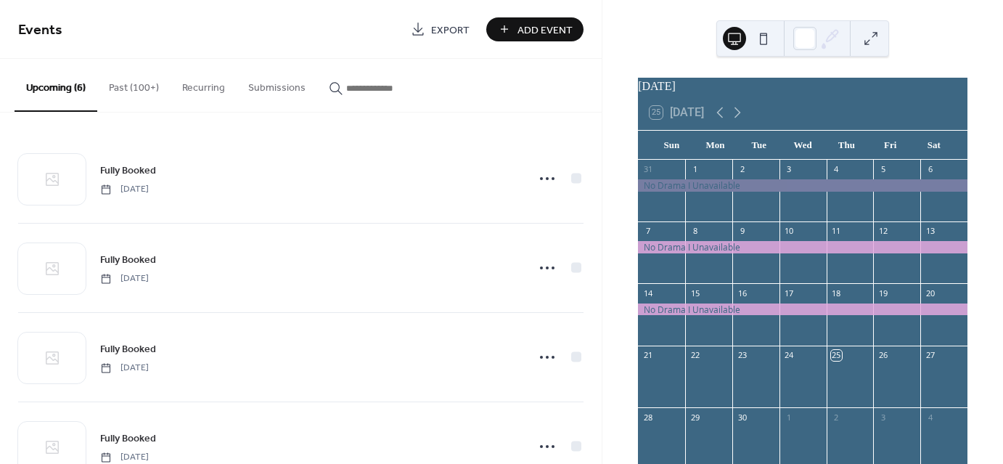  What do you see at coordinates (930, 231) in the screenshot?
I see `div: 13` at bounding box center [930, 231].